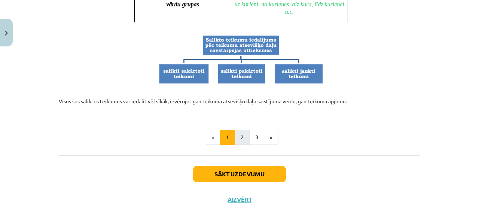  I want to click on img: icon-close-lesson-0947bae3869378f0d4975bcd49f059093ad1ed9edebbc8119c70593378902aed.svg, so click(6, 33).